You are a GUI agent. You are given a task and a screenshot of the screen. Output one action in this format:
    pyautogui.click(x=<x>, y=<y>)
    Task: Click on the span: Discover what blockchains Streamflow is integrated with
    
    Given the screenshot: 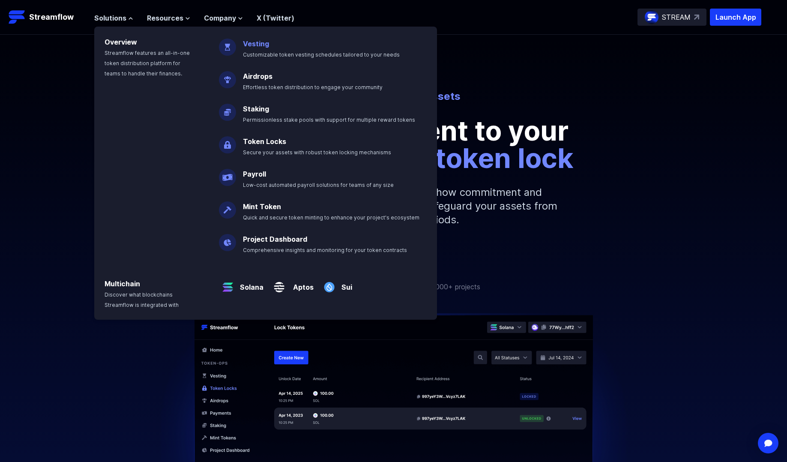 What is the action you would take?
    pyautogui.click(x=141, y=300)
    